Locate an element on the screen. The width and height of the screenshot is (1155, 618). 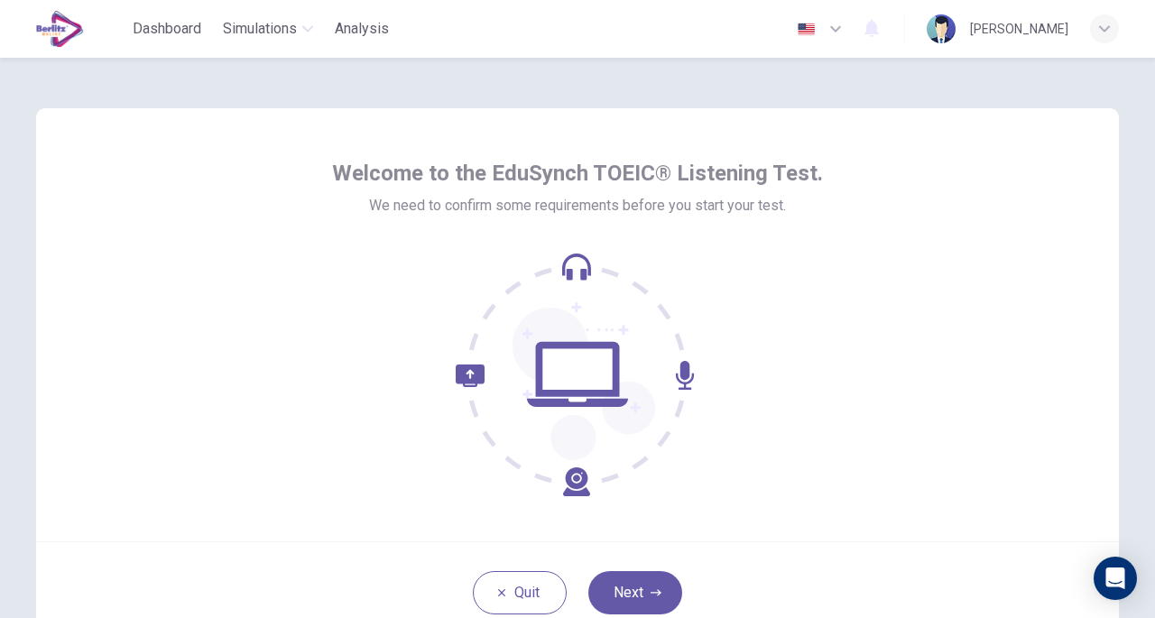
span: Dashboard is located at coordinates (167, 29).